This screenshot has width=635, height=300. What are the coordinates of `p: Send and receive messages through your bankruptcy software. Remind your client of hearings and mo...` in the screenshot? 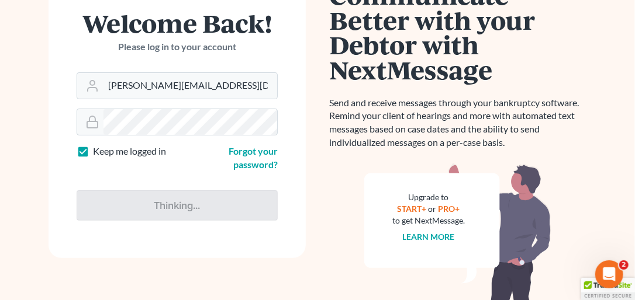 It's located at (458, 123).